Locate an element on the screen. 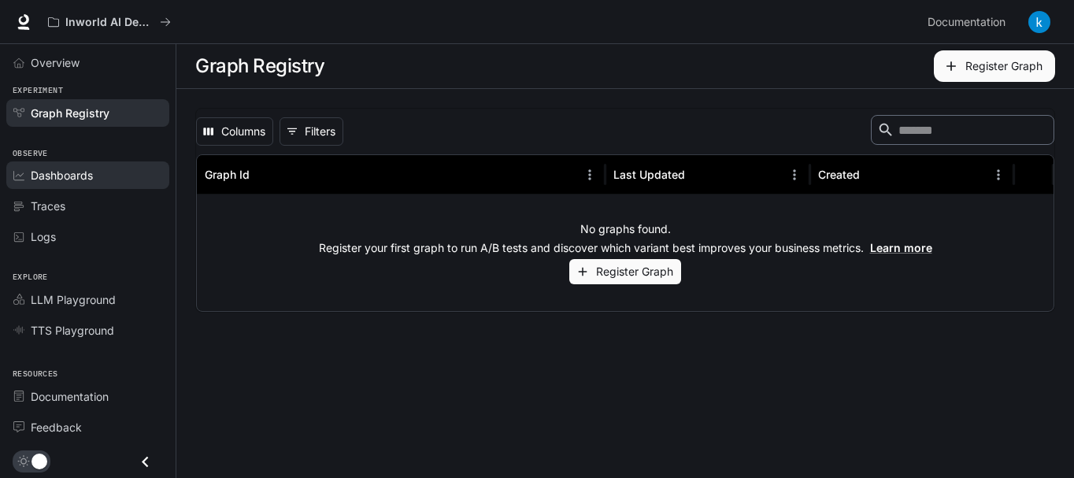 Image resolution: width=1074 pixels, height=478 pixels. button: Select columns is located at coordinates (235, 131).